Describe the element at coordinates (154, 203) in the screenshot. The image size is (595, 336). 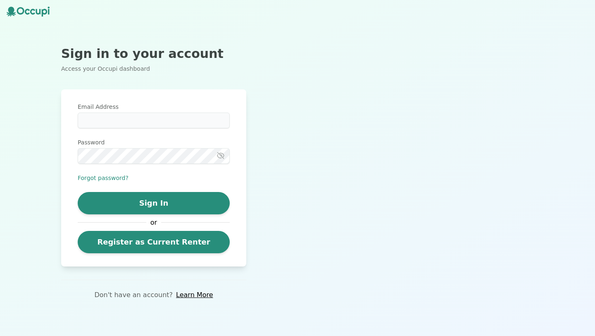
I see `button: Sign In` at that location.